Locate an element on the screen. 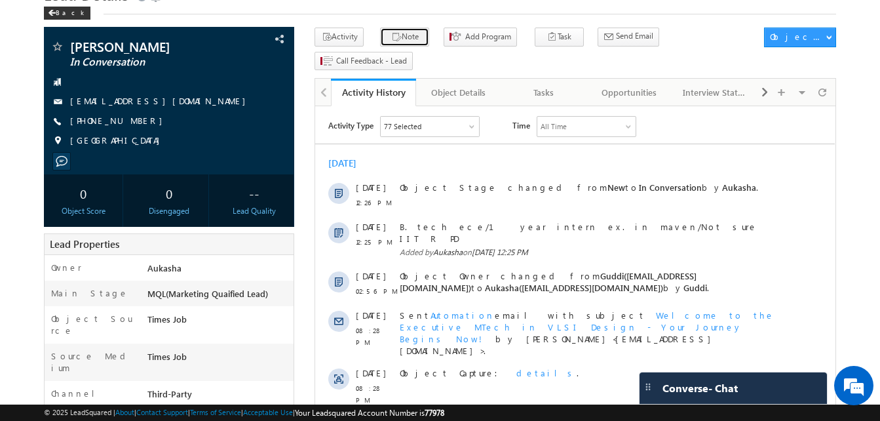  a: Back is located at coordinates (70, 11).